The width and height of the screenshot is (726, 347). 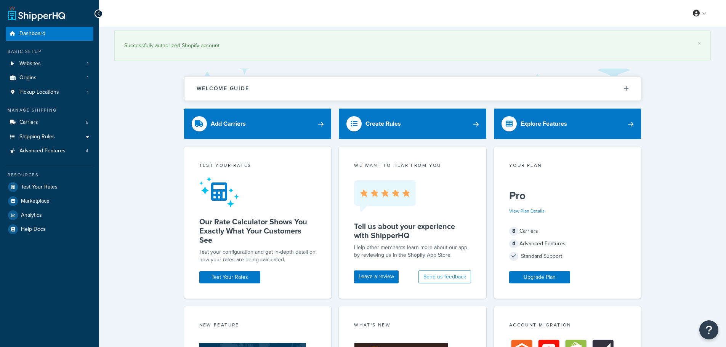 What do you see at coordinates (228, 124) in the screenshot?
I see `div: Add Carriers` at bounding box center [228, 124].